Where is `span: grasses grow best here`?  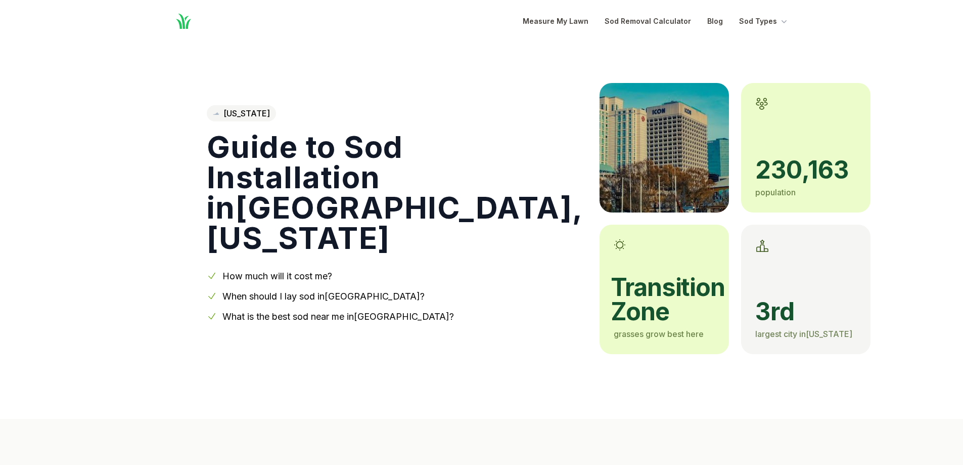 span: grasses grow best here is located at coordinates (659, 334).